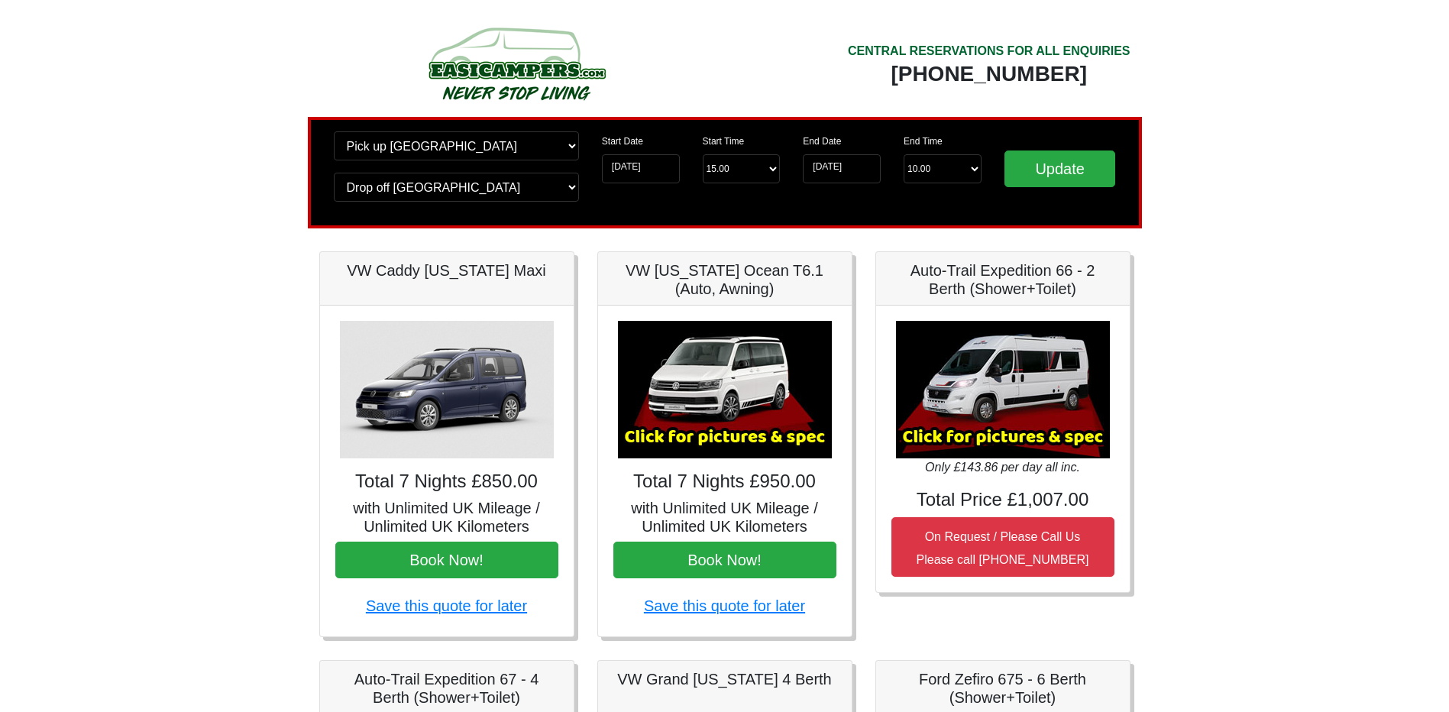 The width and height of the screenshot is (1449, 712). Describe the element at coordinates (1002, 467) in the screenshot. I see `i: Only £143.86 per day all inc.` at that location.